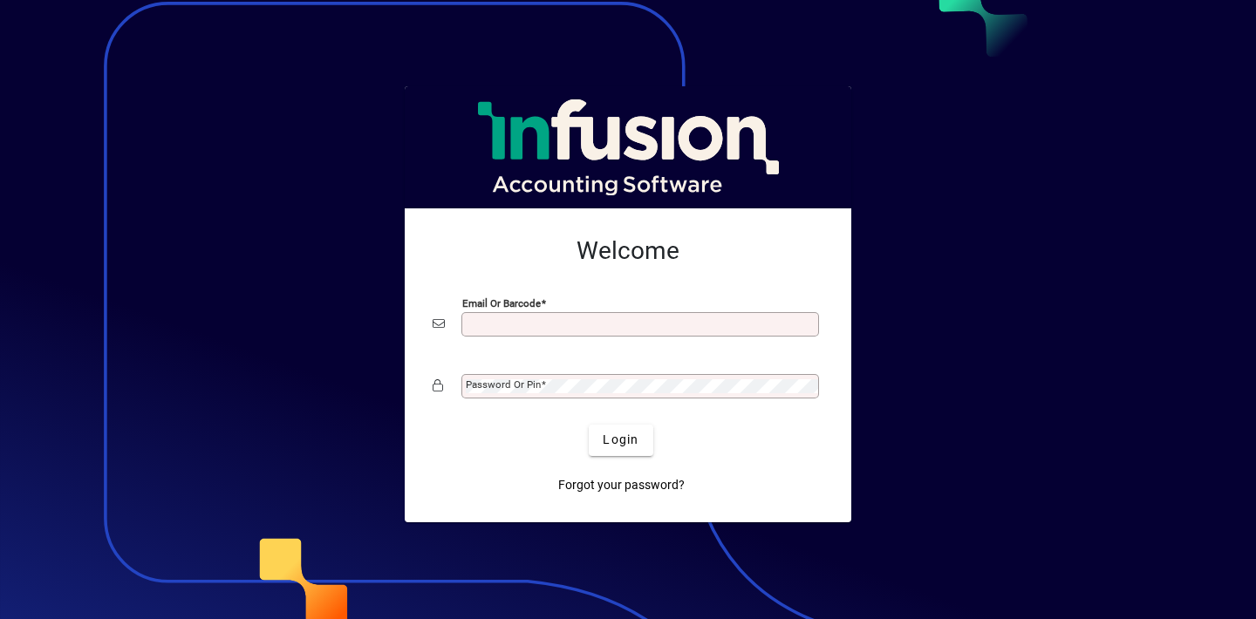 The width and height of the screenshot is (1256, 619). Describe the element at coordinates (620, 440) in the screenshot. I see `button: Login` at that location.